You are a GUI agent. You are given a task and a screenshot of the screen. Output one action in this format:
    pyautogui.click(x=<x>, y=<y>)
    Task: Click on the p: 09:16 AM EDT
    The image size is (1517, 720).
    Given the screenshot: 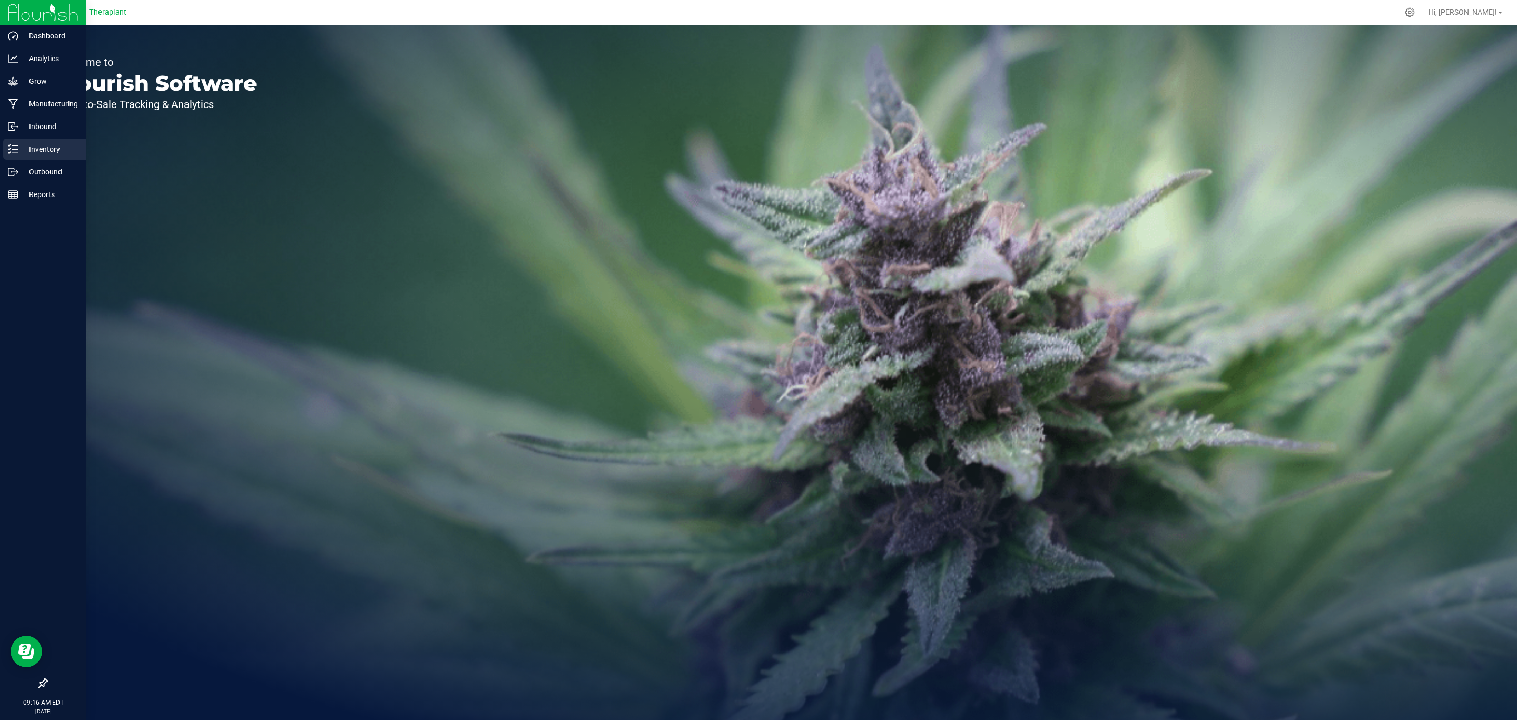 What is the action you would take?
    pyautogui.click(x=43, y=702)
    